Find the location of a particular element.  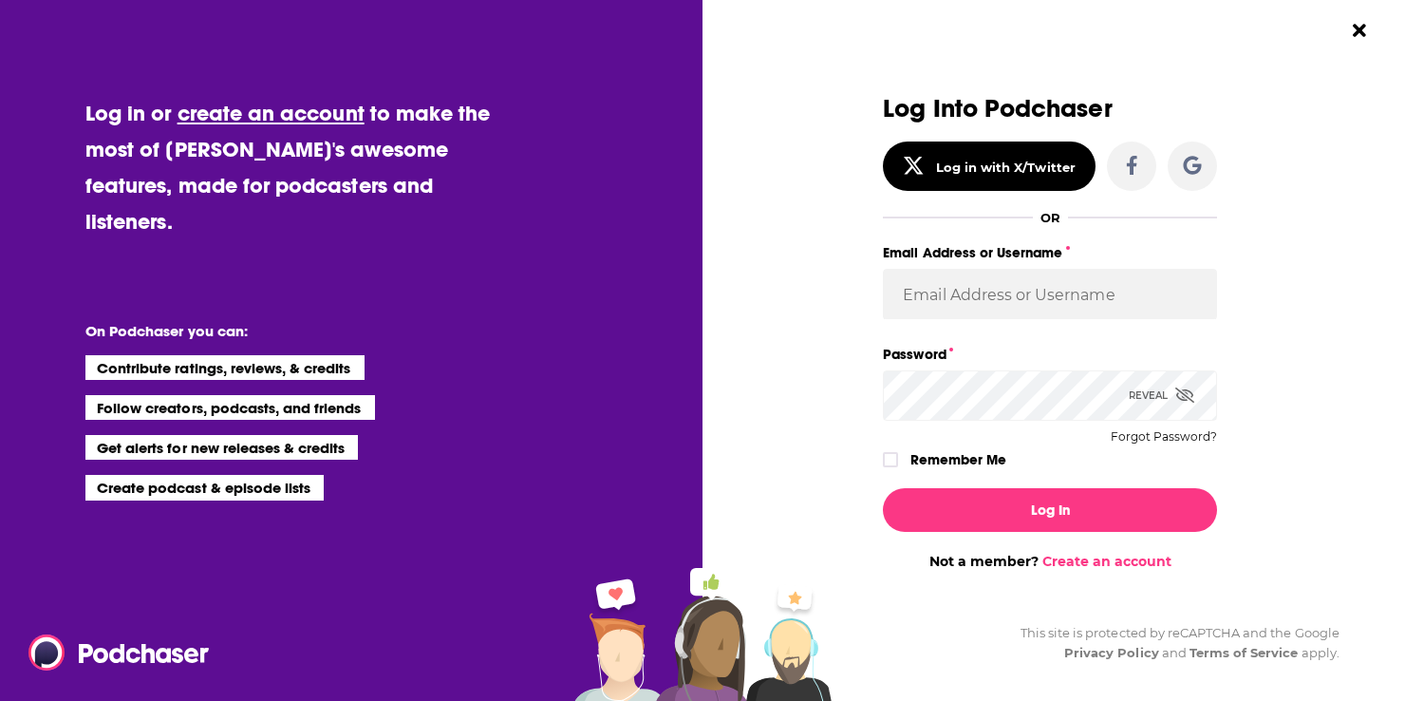

button: Log in with X/Twitter is located at coordinates (989, 166).